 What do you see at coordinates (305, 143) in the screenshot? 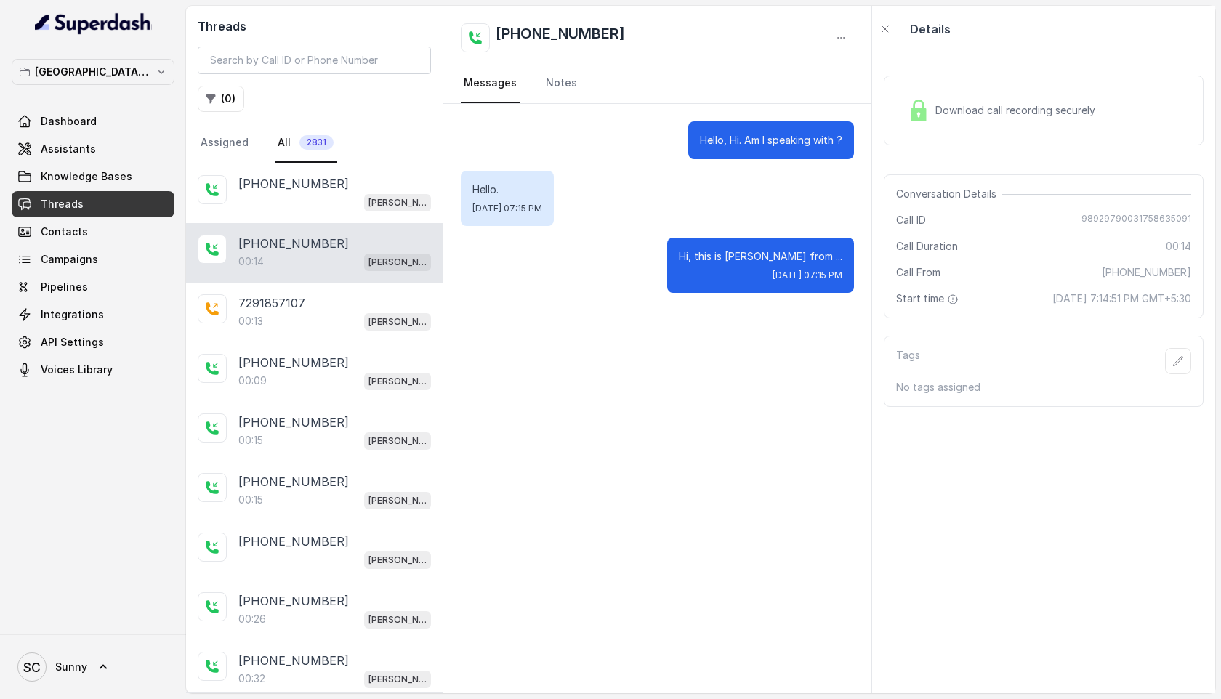
I see `a: All2831` at bounding box center [305, 143].